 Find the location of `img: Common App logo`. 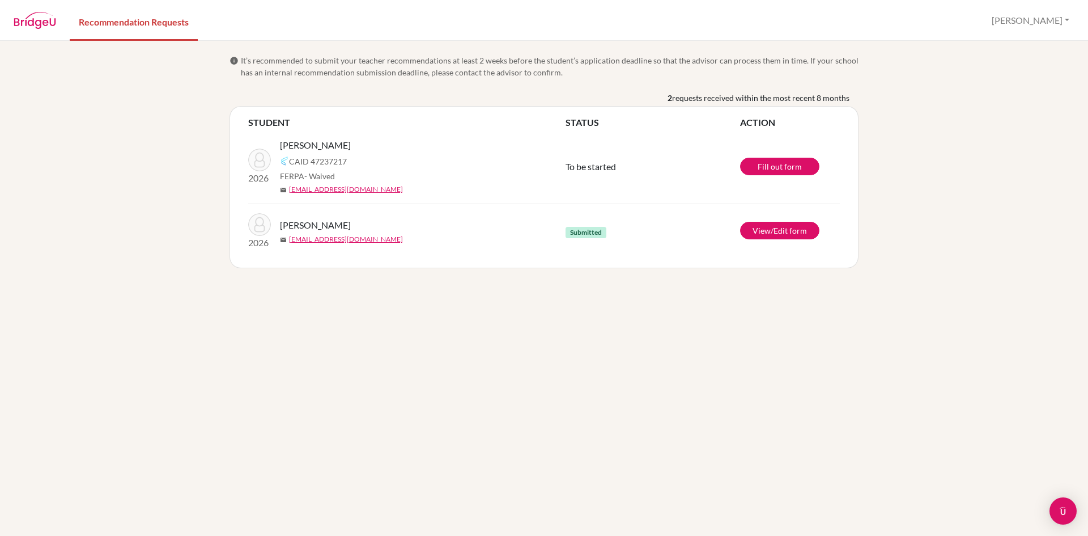

img: Common App logo is located at coordinates (285, 161).